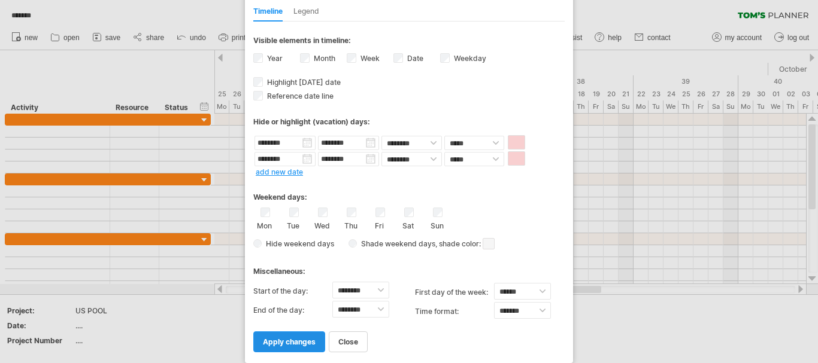 This screenshot has height=363, width=818. I want to click on span: click here to change the shade color, so click(489, 244).